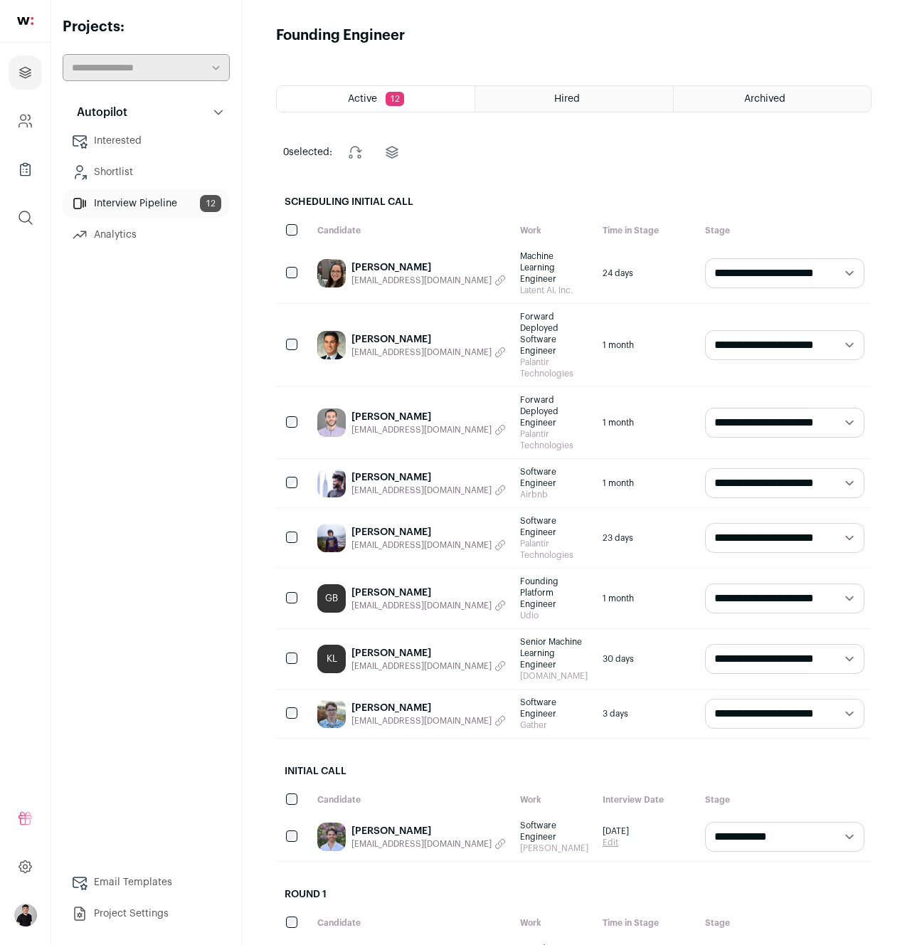  Describe the element at coordinates (647, 659) in the screenshot. I see `div: 30 days` at that location.